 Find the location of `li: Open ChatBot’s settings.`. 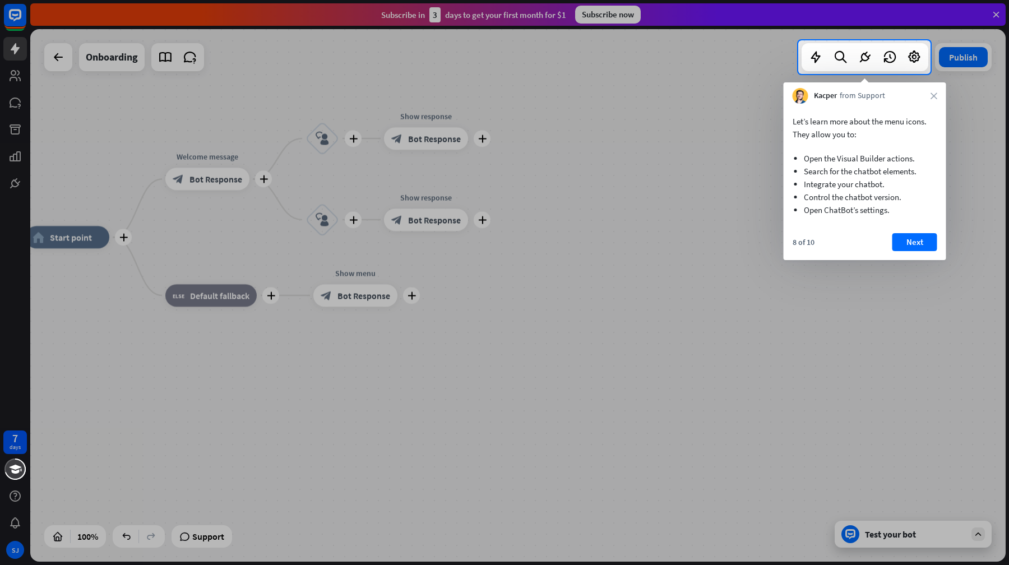

li: Open ChatBot’s settings. is located at coordinates (865, 210).